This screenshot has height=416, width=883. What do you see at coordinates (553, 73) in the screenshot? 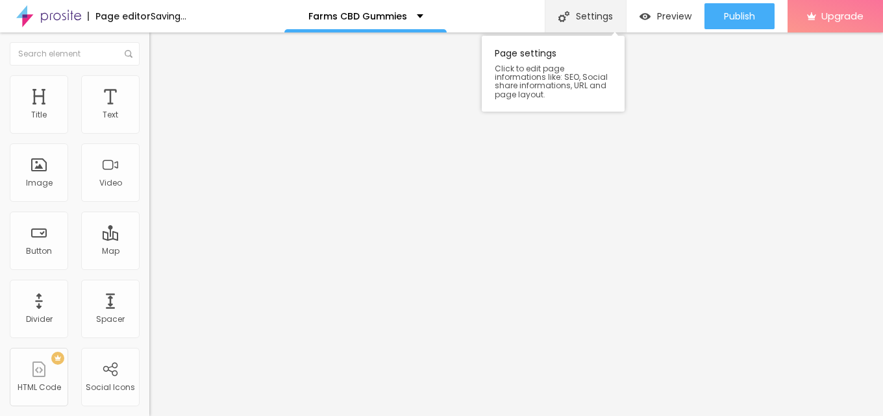
I see `div: Page settings` at bounding box center [553, 73].